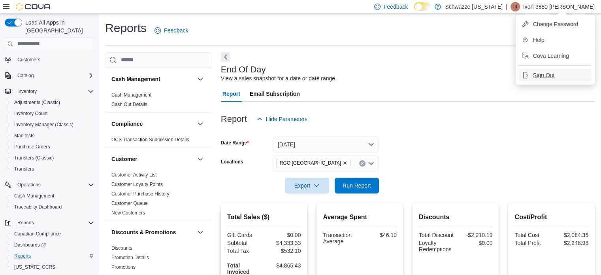 This screenshot has height=275, width=601. What do you see at coordinates (44, 125) in the screenshot?
I see `a: Inventory Manager (Classic)` at bounding box center [44, 125].